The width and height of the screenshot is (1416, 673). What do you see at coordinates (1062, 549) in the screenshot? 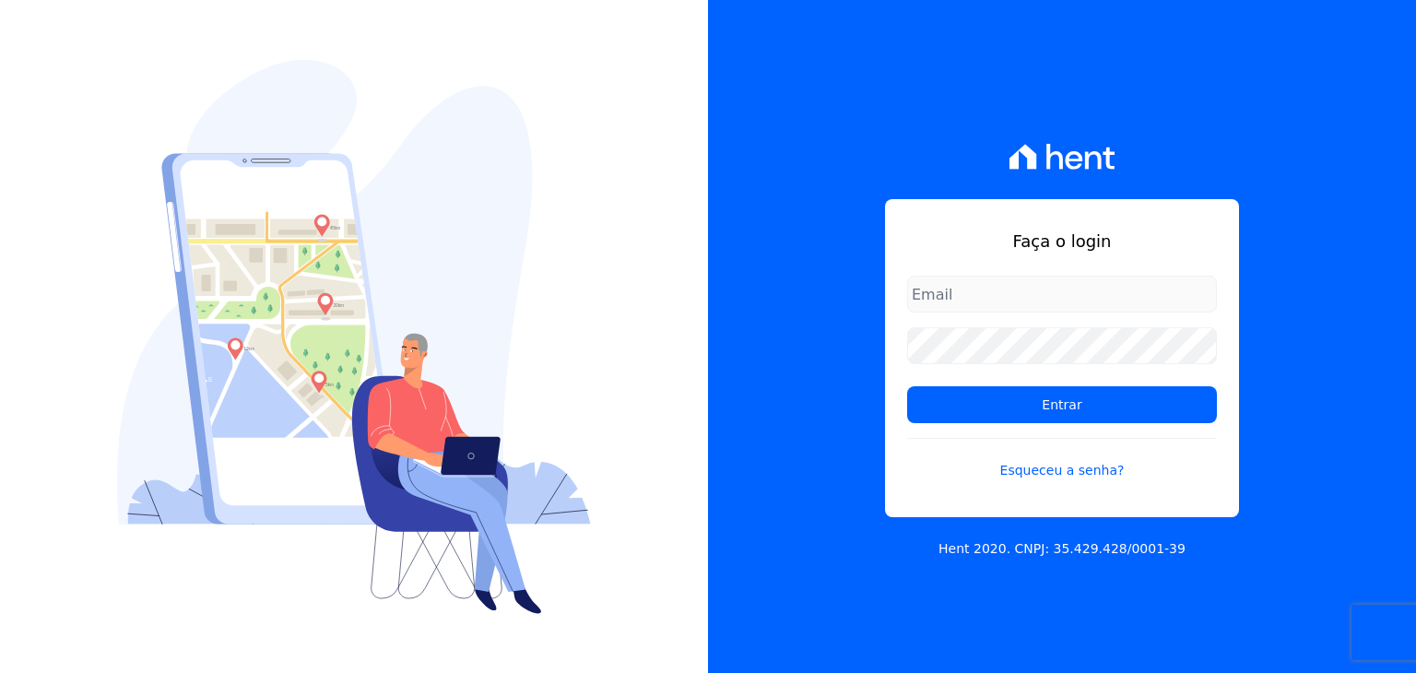
I see `p: Hent 2020. CNPJ: 35.429.428/0001-39` at bounding box center [1062, 549].